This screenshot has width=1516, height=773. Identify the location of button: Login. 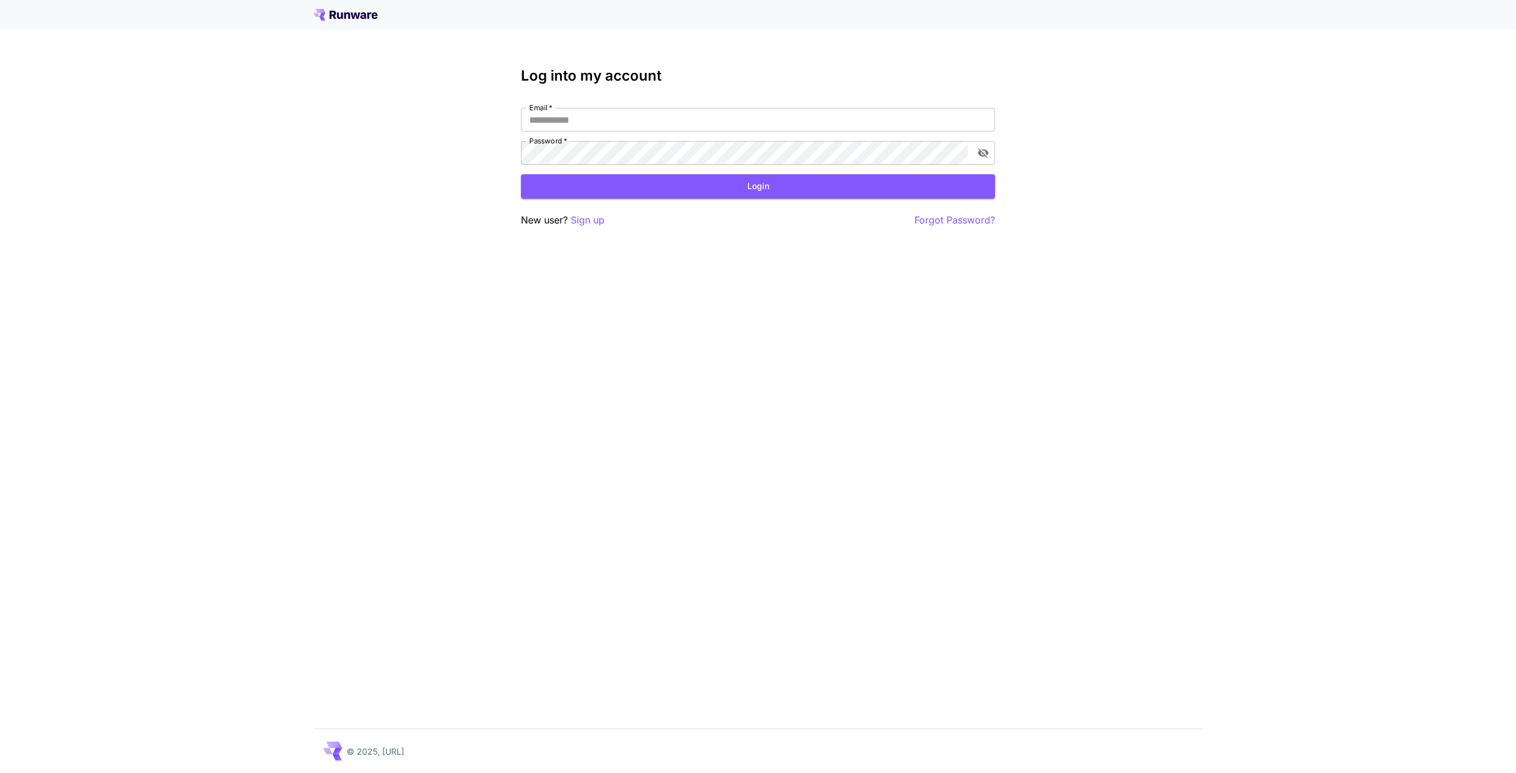
(758, 186).